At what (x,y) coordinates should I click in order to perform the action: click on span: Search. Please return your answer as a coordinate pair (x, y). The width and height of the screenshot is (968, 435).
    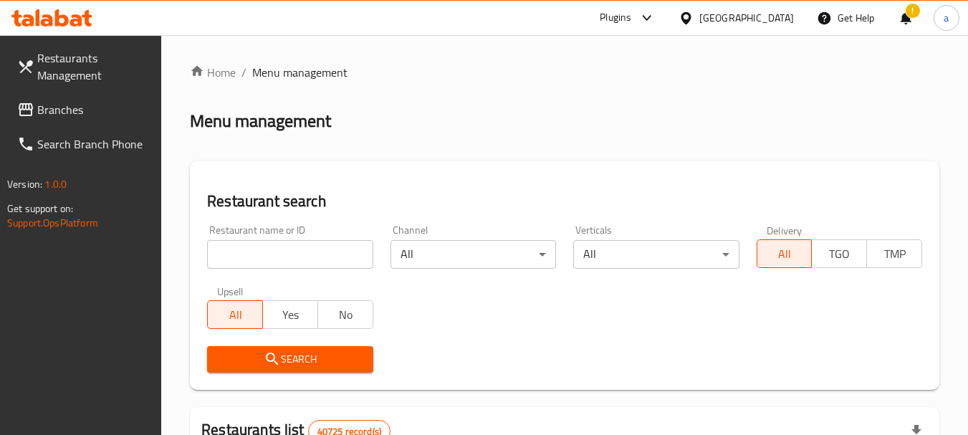
    Looking at the image, I should click on (290, 359).